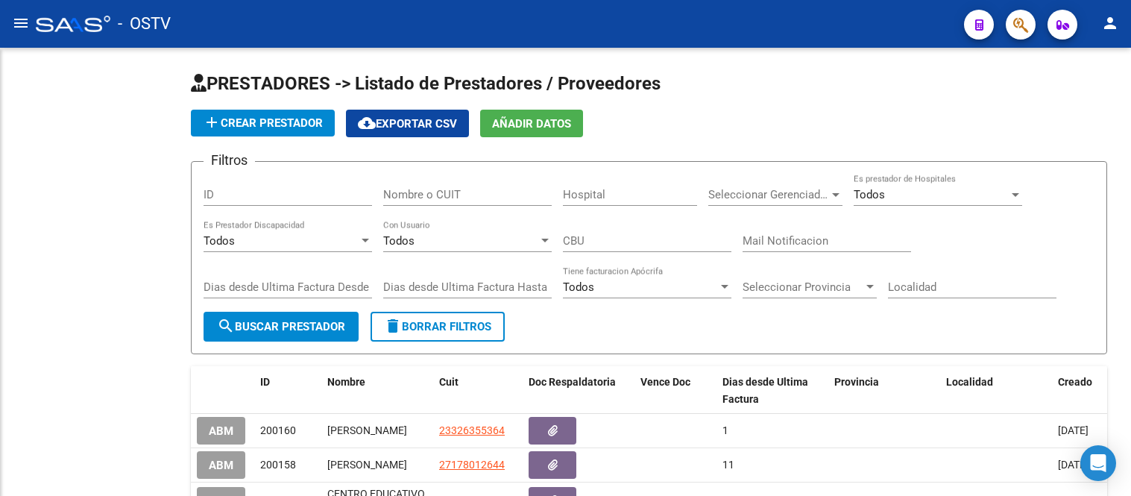  What do you see at coordinates (426, 84) in the screenshot?
I see `span: PRESTADORES -> Listado de Prestadores / Proveedores` at bounding box center [426, 84].